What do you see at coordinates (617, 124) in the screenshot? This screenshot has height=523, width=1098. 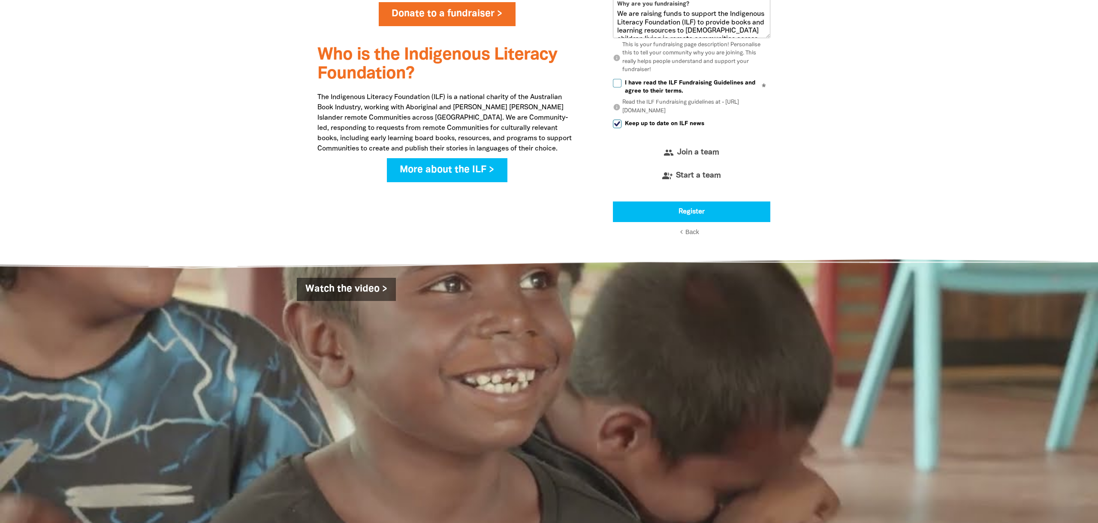 I see `input: Keep up to date on ILF news` at bounding box center [617, 124].